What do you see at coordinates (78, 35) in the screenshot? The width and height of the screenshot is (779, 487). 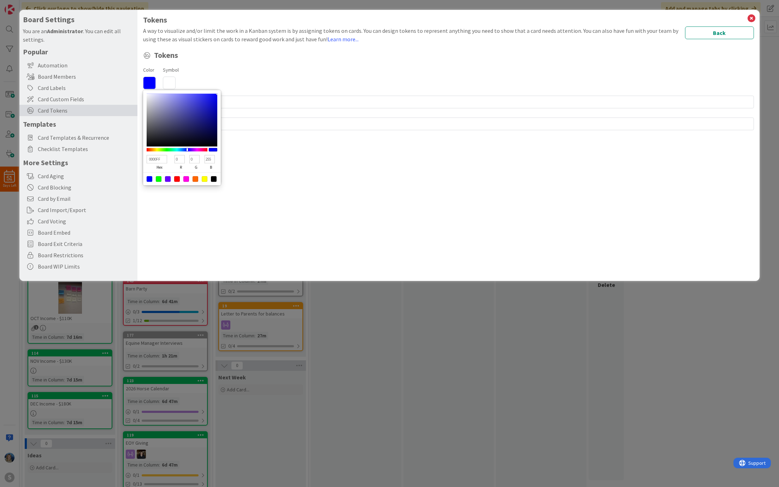 I see `div: You are an . You can edit all settings.` at bounding box center [78, 35].